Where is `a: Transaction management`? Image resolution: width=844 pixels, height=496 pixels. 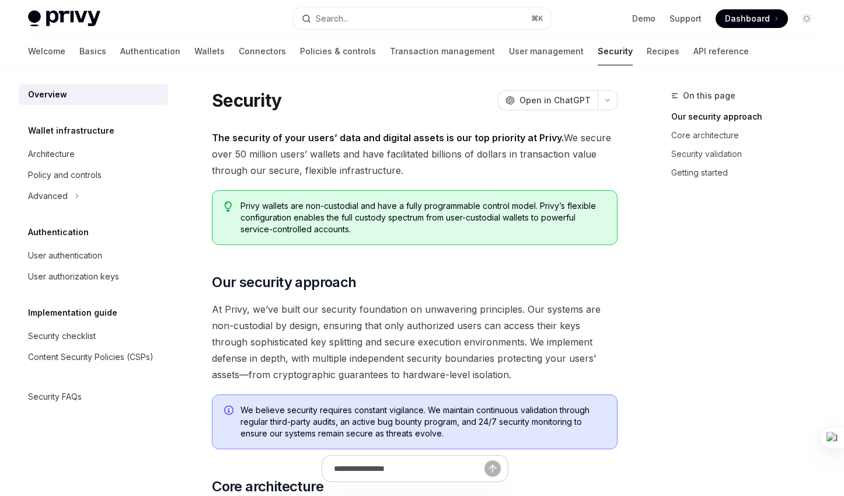 a: Transaction management is located at coordinates (442, 51).